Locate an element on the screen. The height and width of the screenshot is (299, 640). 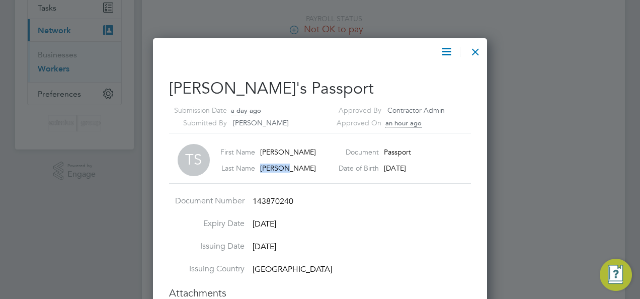
label: Approved On is located at coordinates (352, 123).